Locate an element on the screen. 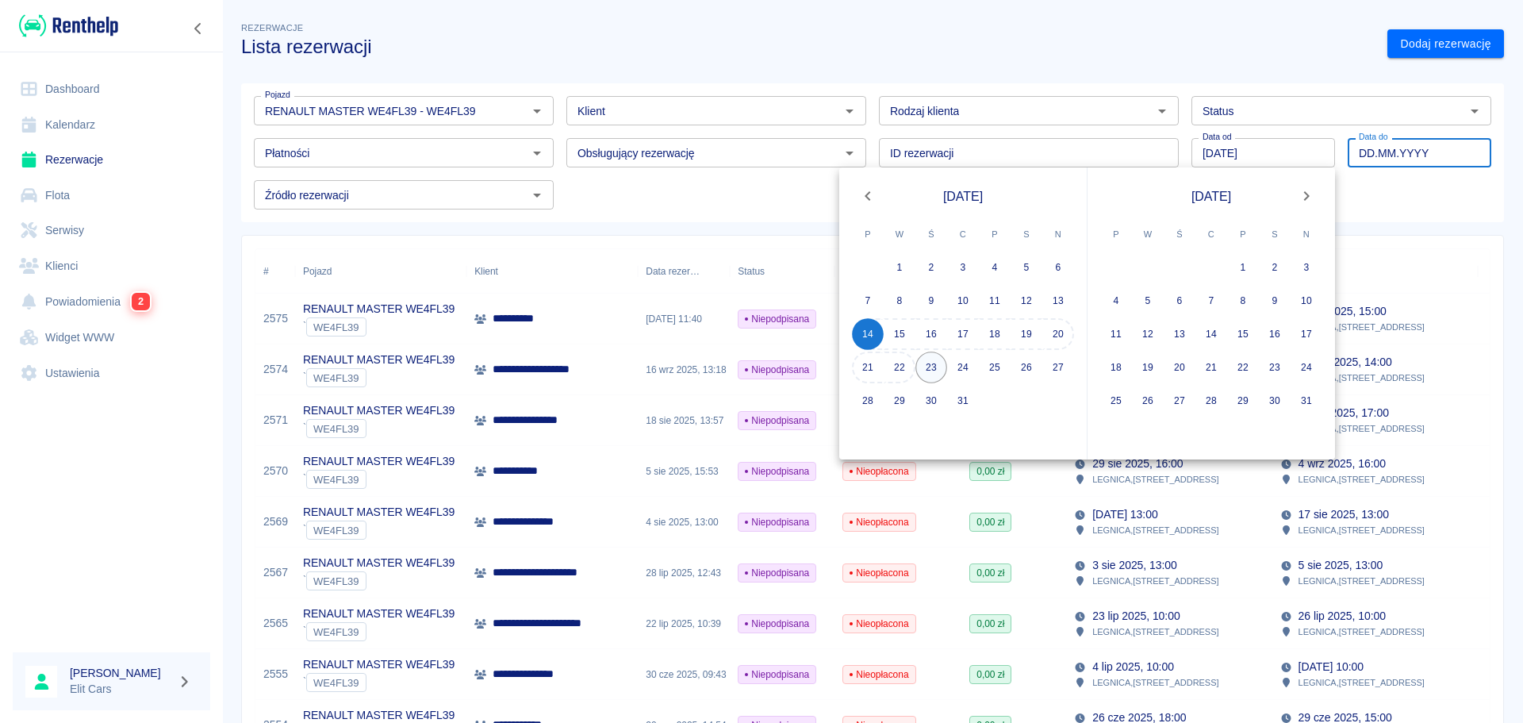 The width and height of the screenshot is (1523, 723). a: Widget WWW is located at coordinates (111, 337).